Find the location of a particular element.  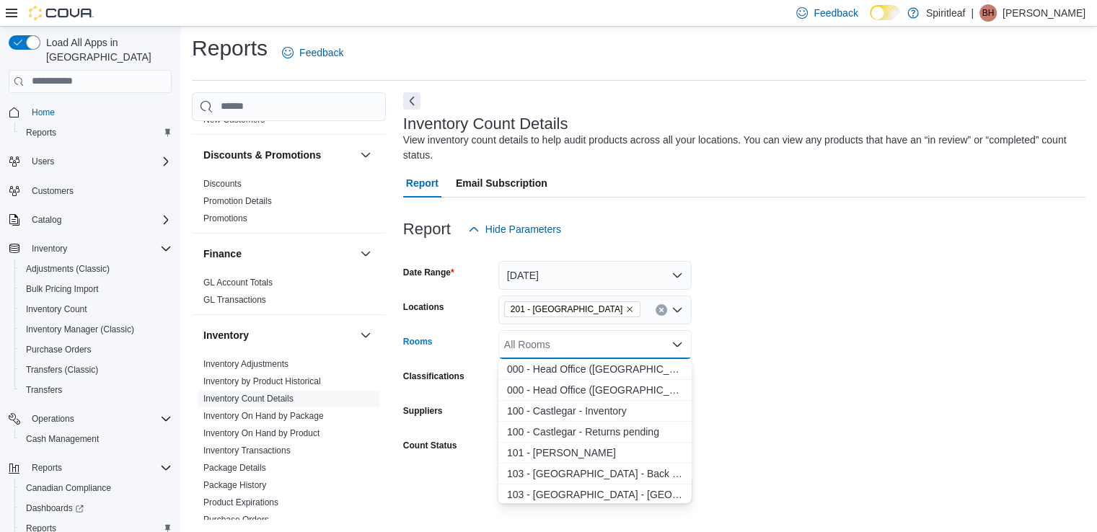

button: Close list of options is located at coordinates (677, 345).